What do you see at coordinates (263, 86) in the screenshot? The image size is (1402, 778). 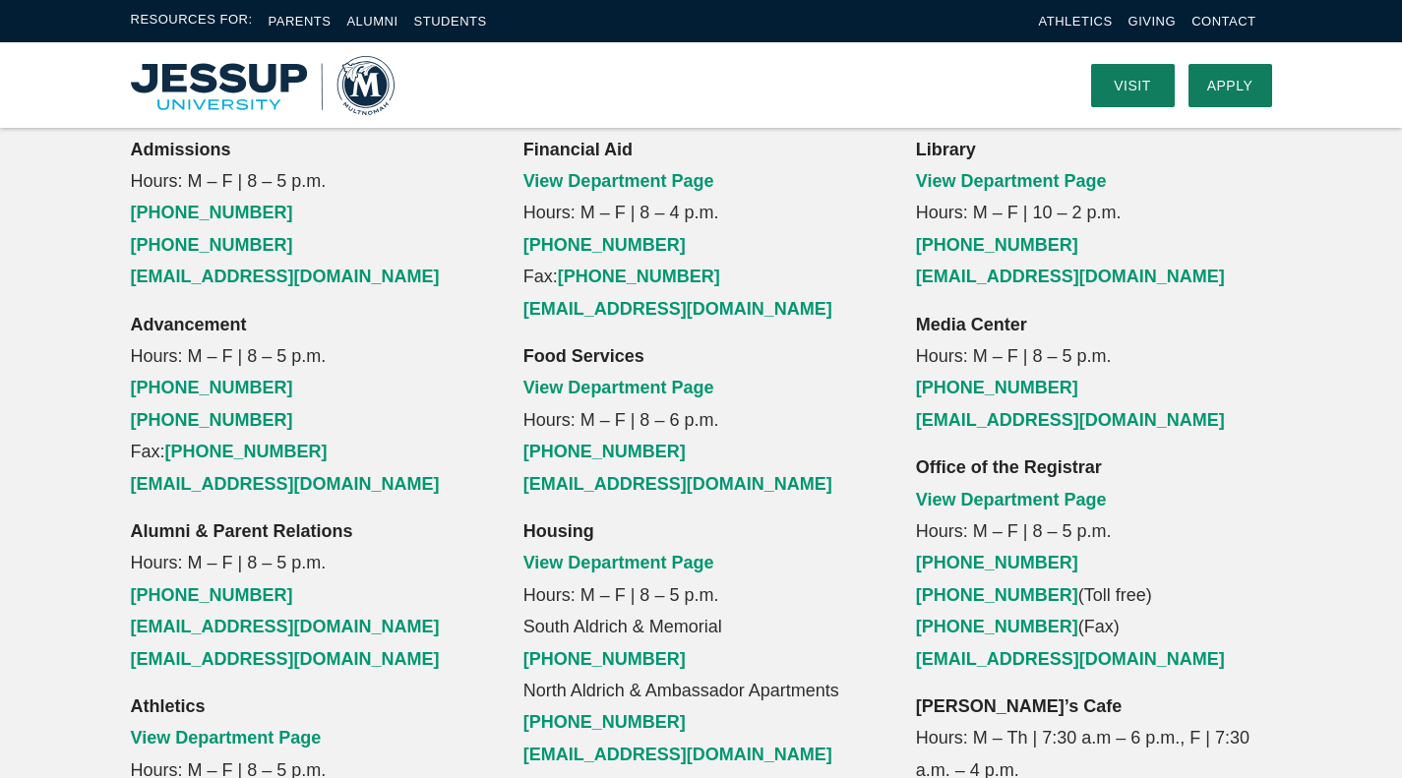 I see `img: Multnomah University Logo` at bounding box center [263, 86].